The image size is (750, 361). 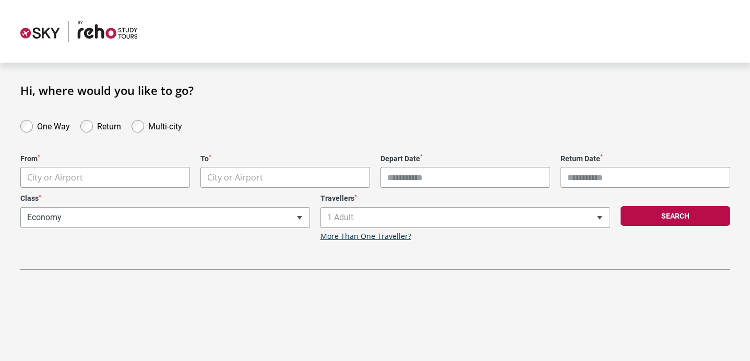 I want to click on a: More Than One Traveller?, so click(x=366, y=236).